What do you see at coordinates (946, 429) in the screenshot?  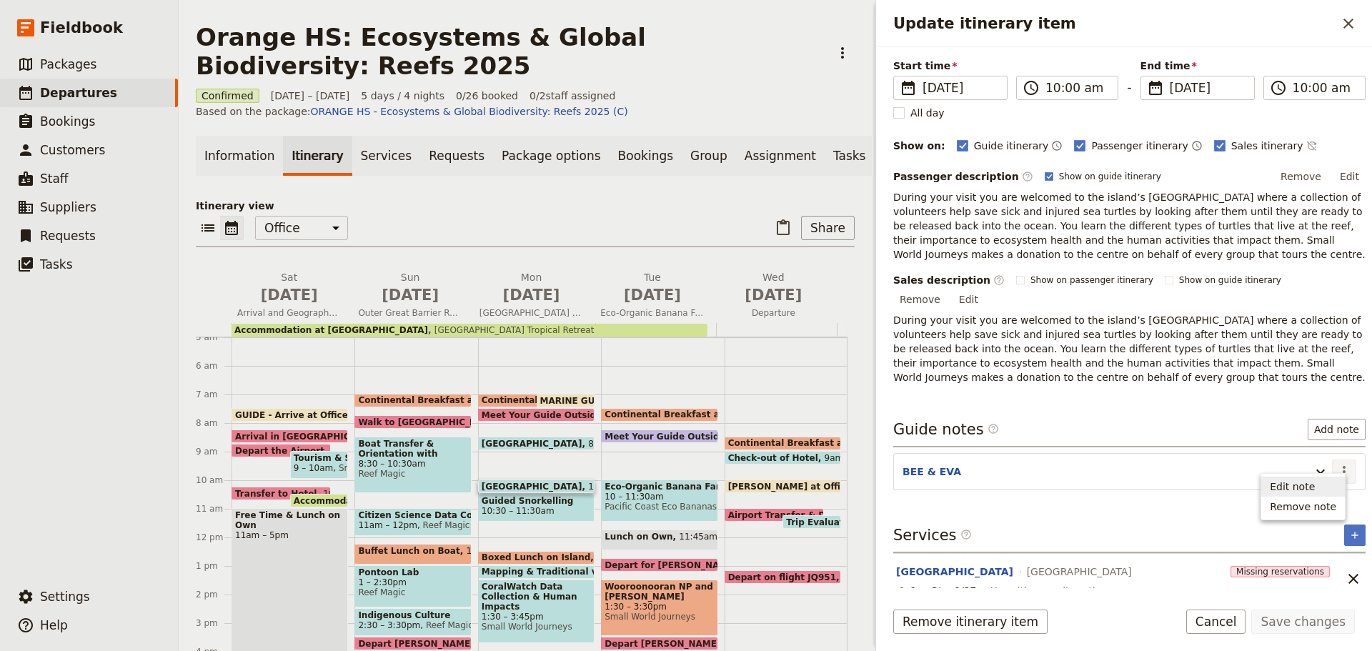 I see `h3: Guide notes` at bounding box center [946, 429].